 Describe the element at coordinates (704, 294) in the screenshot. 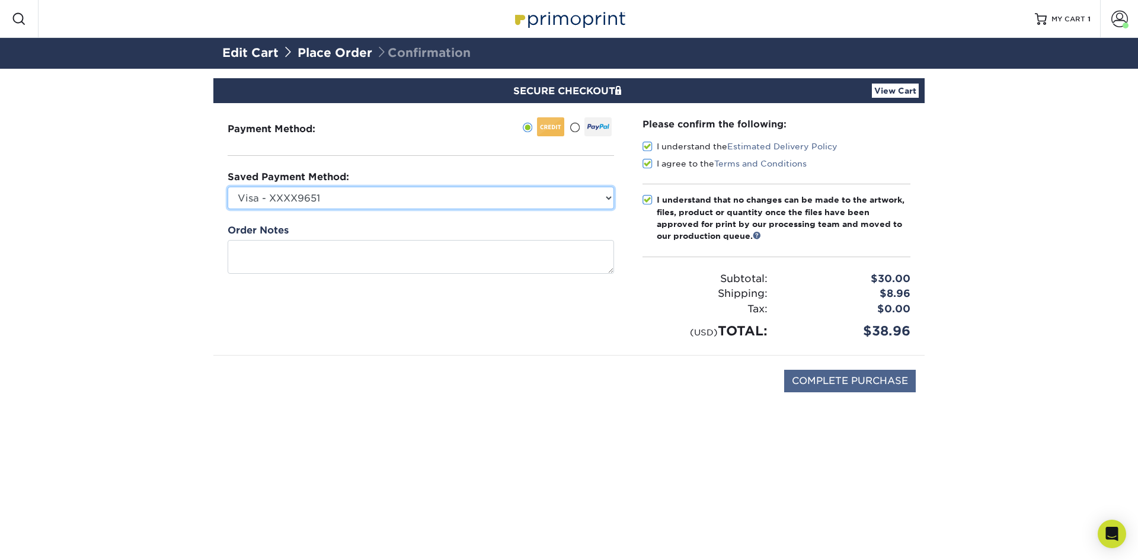

I see `div: Shipping:` at that location.